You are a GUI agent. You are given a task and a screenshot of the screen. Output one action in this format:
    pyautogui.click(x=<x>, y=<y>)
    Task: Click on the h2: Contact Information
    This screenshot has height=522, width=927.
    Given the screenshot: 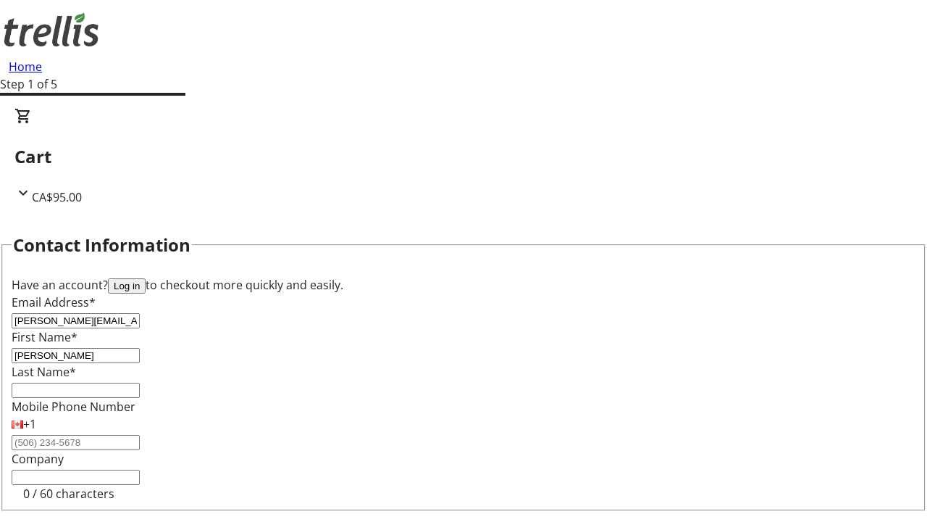 What is the action you would take?
    pyautogui.click(x=101, y=245)
    